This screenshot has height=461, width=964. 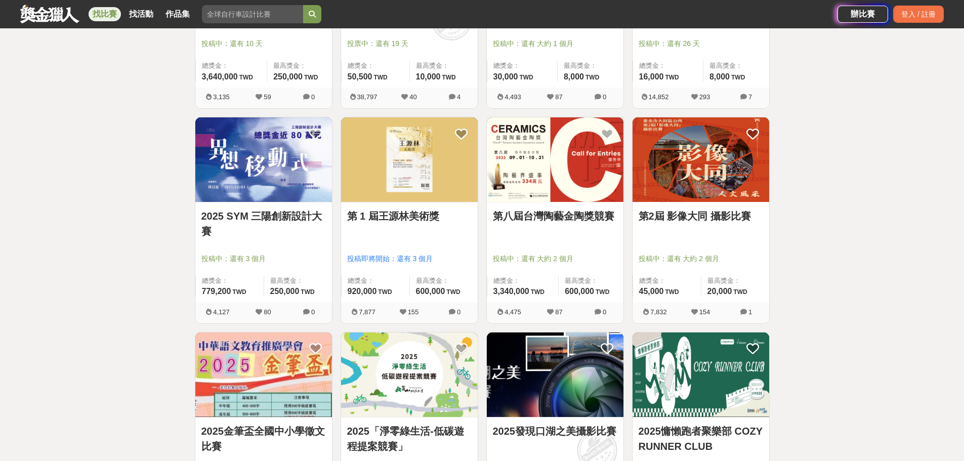 What do you see at coordinates (701, 216) in the screenshot?
I see `a: 第2屆 影像大同 攝影比賽` at bounding box center [701, 216].